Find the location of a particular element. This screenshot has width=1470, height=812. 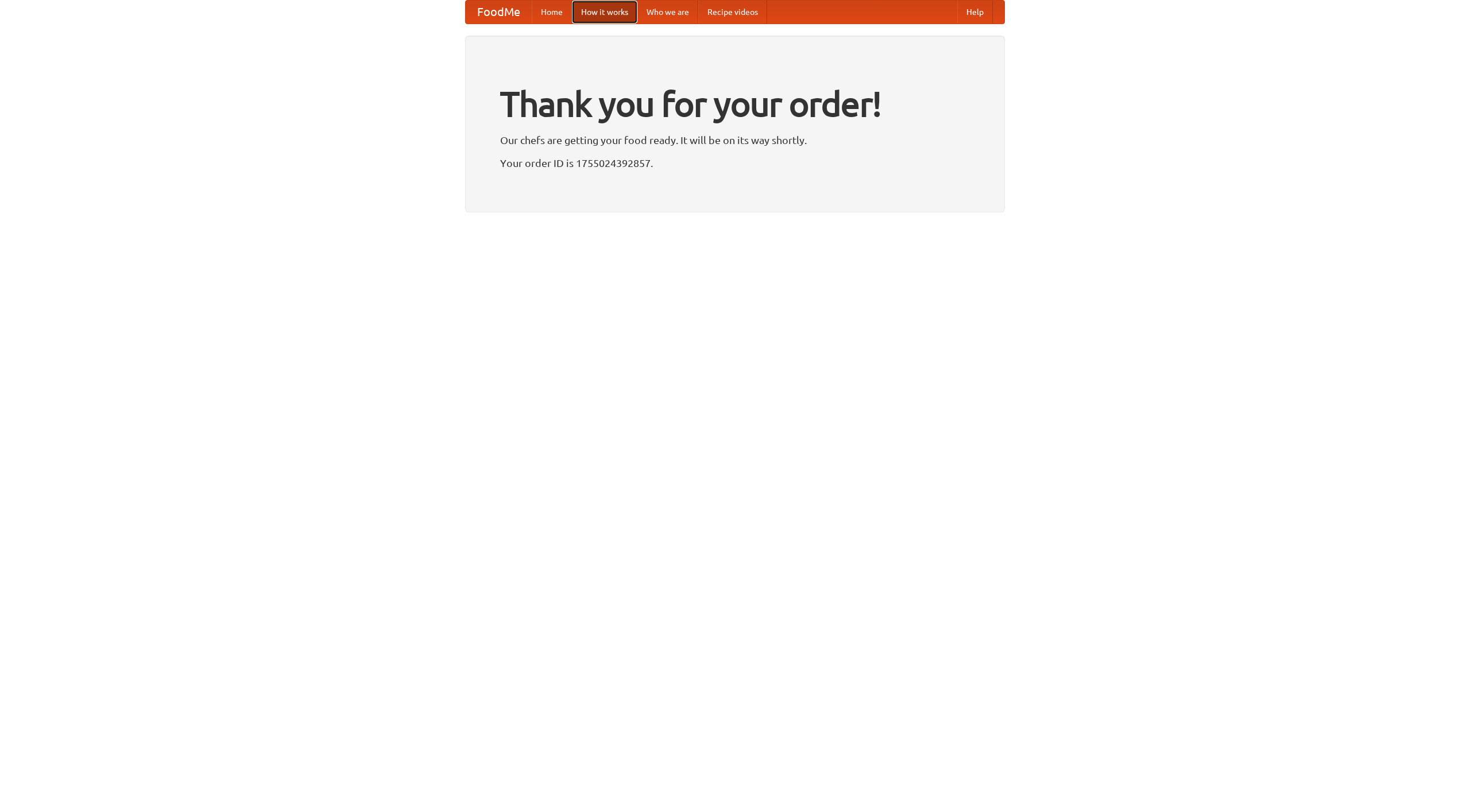

a: FoodMe is located at coordinates (499, 12).